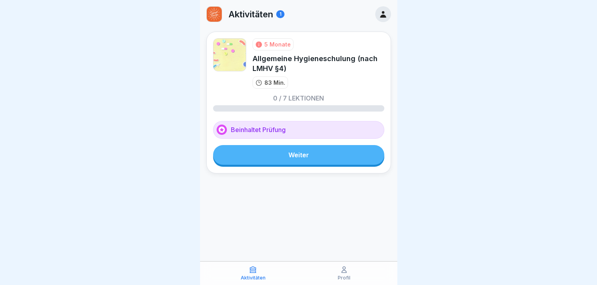 The height and width of the screenshot is (285, 597). What do you see at coordinates (298, 98) in the screenshot?
I see `p: 0 / 7 Lektionen` at bounding box center [298, 98].